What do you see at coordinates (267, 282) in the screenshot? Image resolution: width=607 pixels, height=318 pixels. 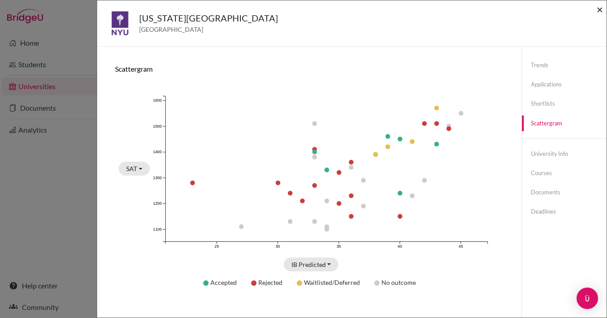 I see `div: Rejected` at bounding box center [267, 282].